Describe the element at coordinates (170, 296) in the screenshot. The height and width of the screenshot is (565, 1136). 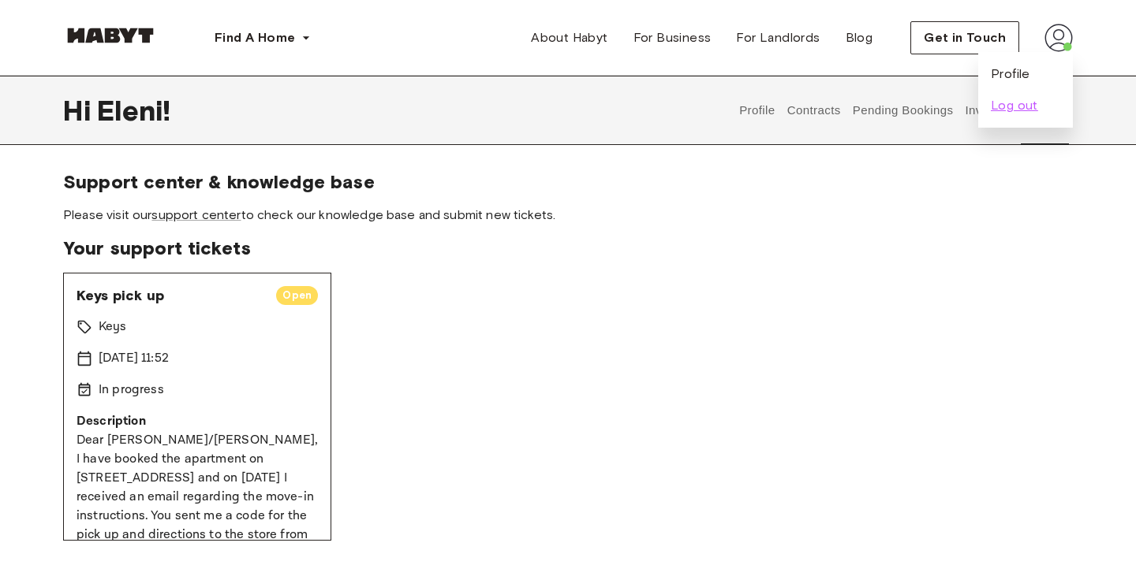
I see `span: Keys pick up` at that location.